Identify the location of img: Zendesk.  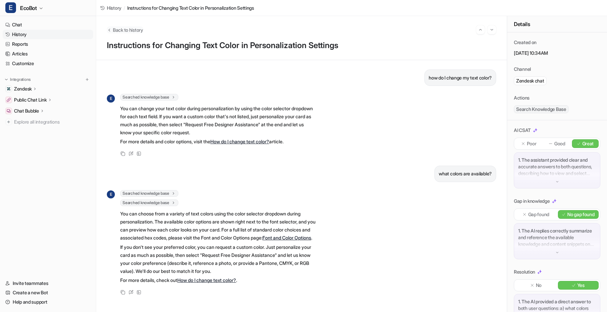
(9, 89).